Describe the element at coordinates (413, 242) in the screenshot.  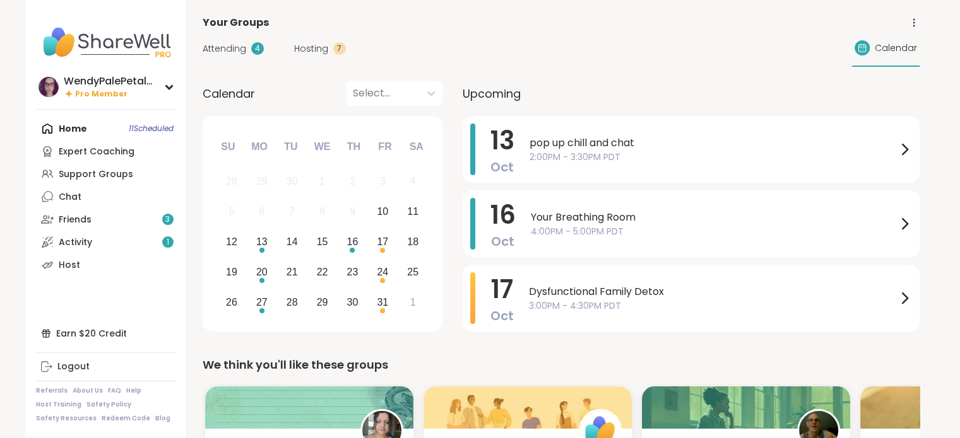
I see `div: Choose Saturday, October 18th, 2025` at that location.